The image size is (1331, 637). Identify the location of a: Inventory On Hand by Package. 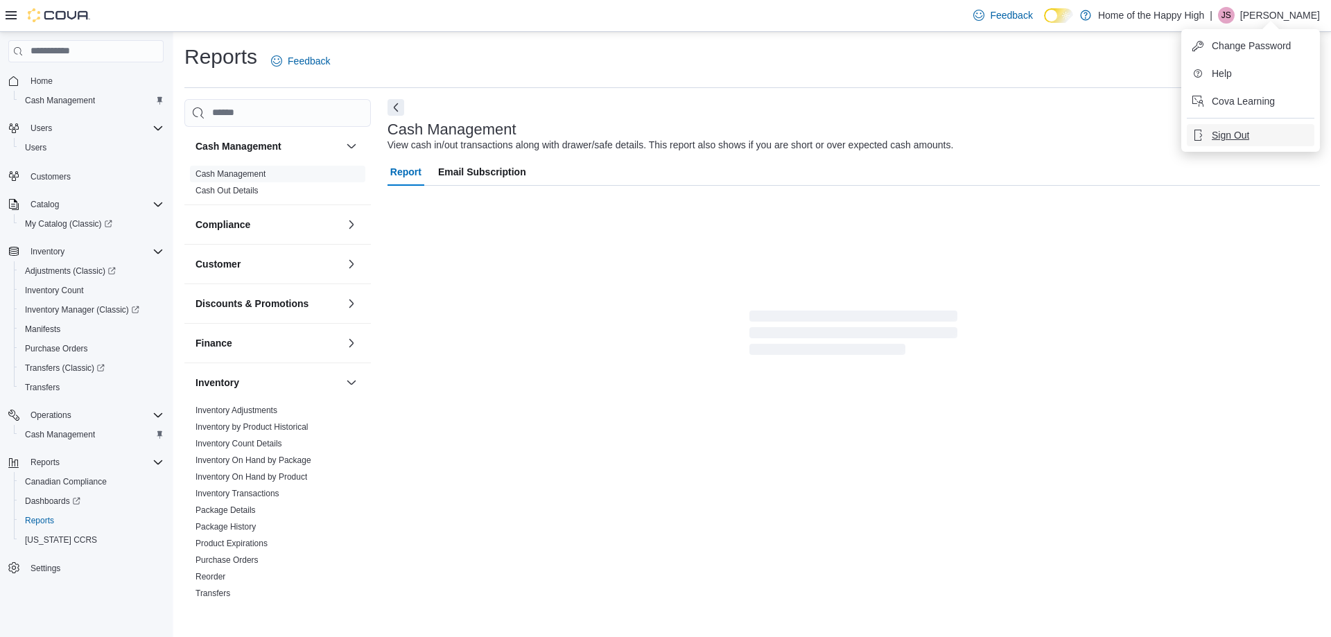
(253, 460).